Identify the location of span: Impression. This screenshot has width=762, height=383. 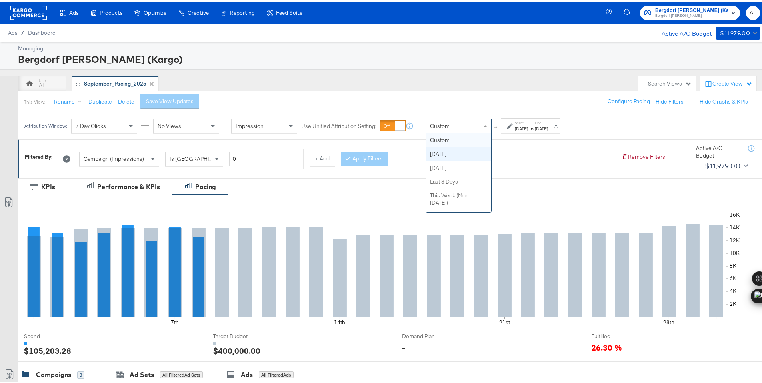
(250, 124).